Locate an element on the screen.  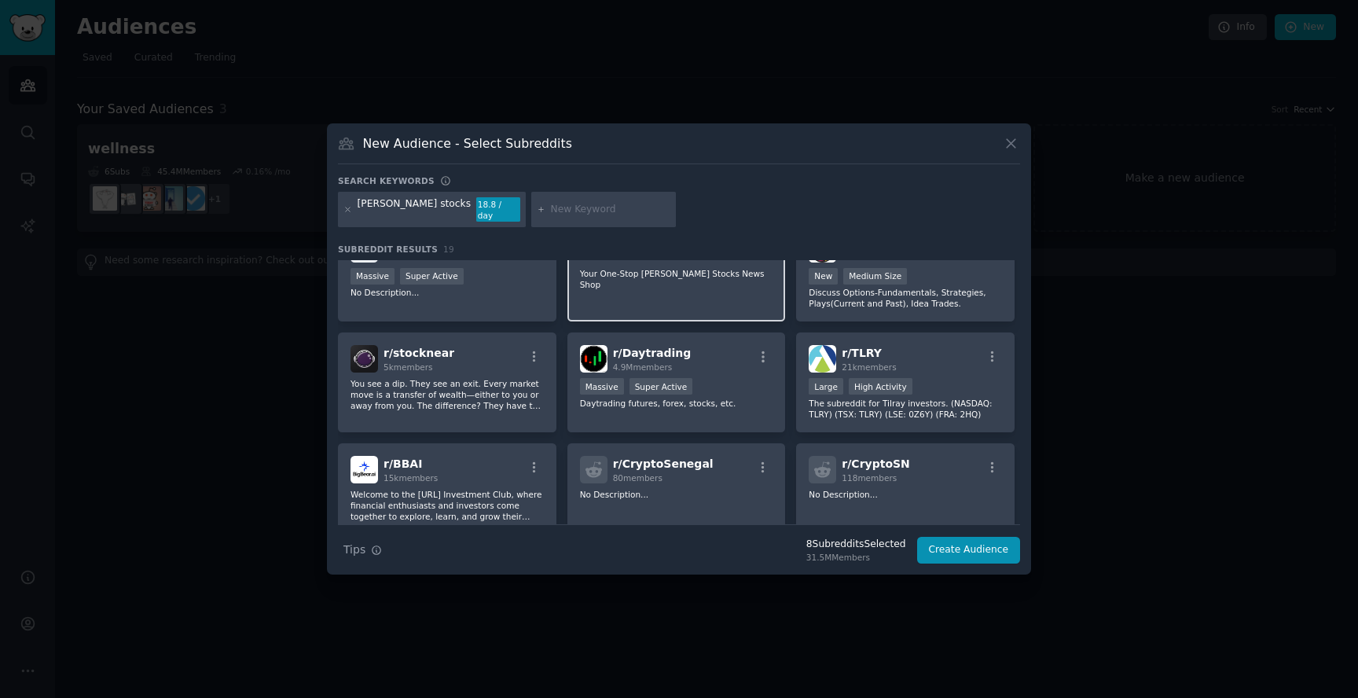
span: r/ CryptoSenegal is located at coordinates (663, 464).